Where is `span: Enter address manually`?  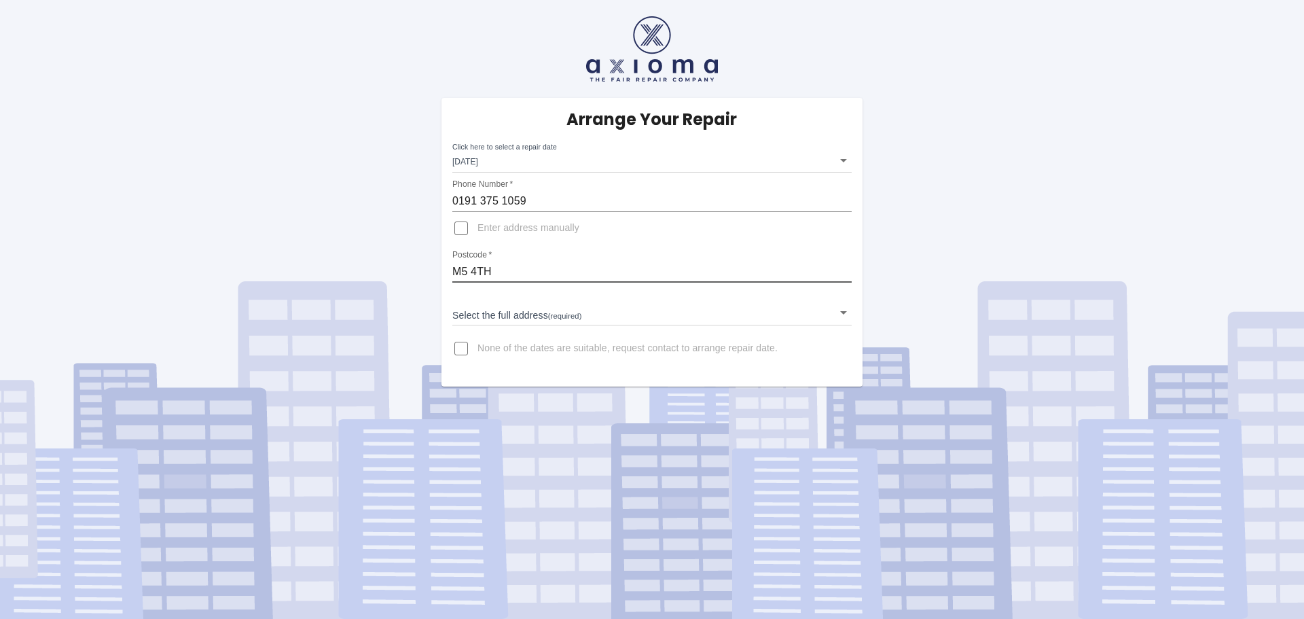
span: Enter address manually is located at coordinates (528, 228).